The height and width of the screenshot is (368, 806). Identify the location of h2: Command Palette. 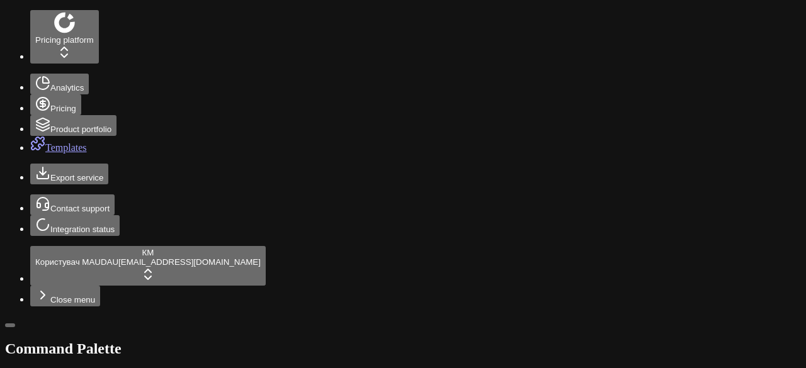
(403, 349).